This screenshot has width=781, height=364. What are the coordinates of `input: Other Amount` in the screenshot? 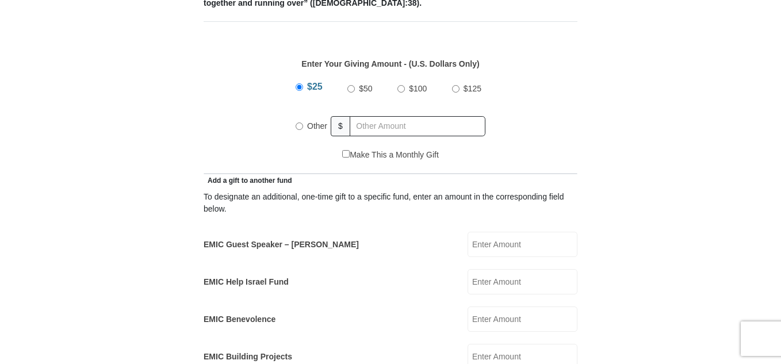 It's located at (417, 126).